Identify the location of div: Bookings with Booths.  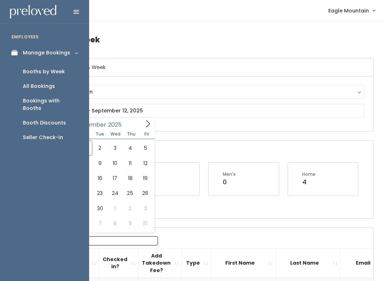
(50, 105).